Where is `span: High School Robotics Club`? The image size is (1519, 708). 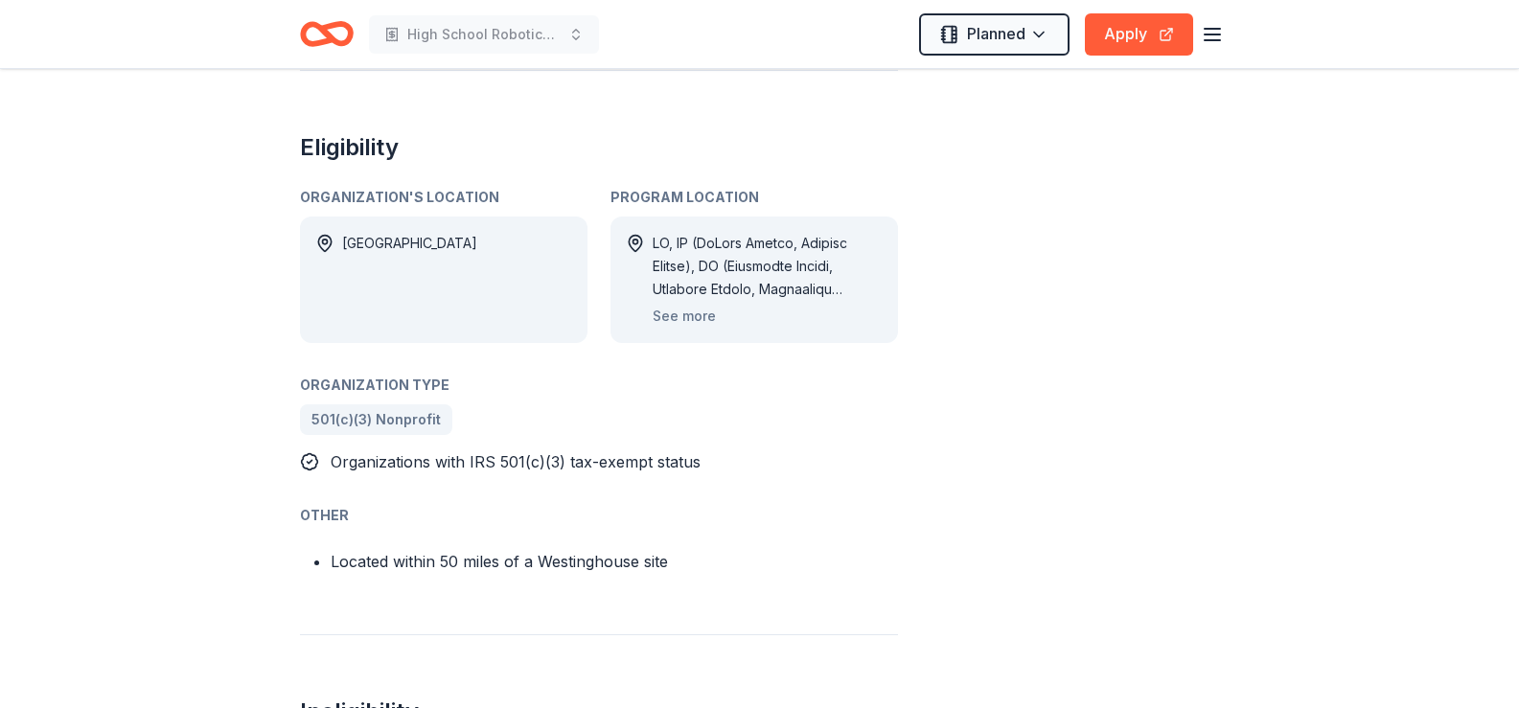 span: High School Robotics Club is located at coordinates (484, 34).